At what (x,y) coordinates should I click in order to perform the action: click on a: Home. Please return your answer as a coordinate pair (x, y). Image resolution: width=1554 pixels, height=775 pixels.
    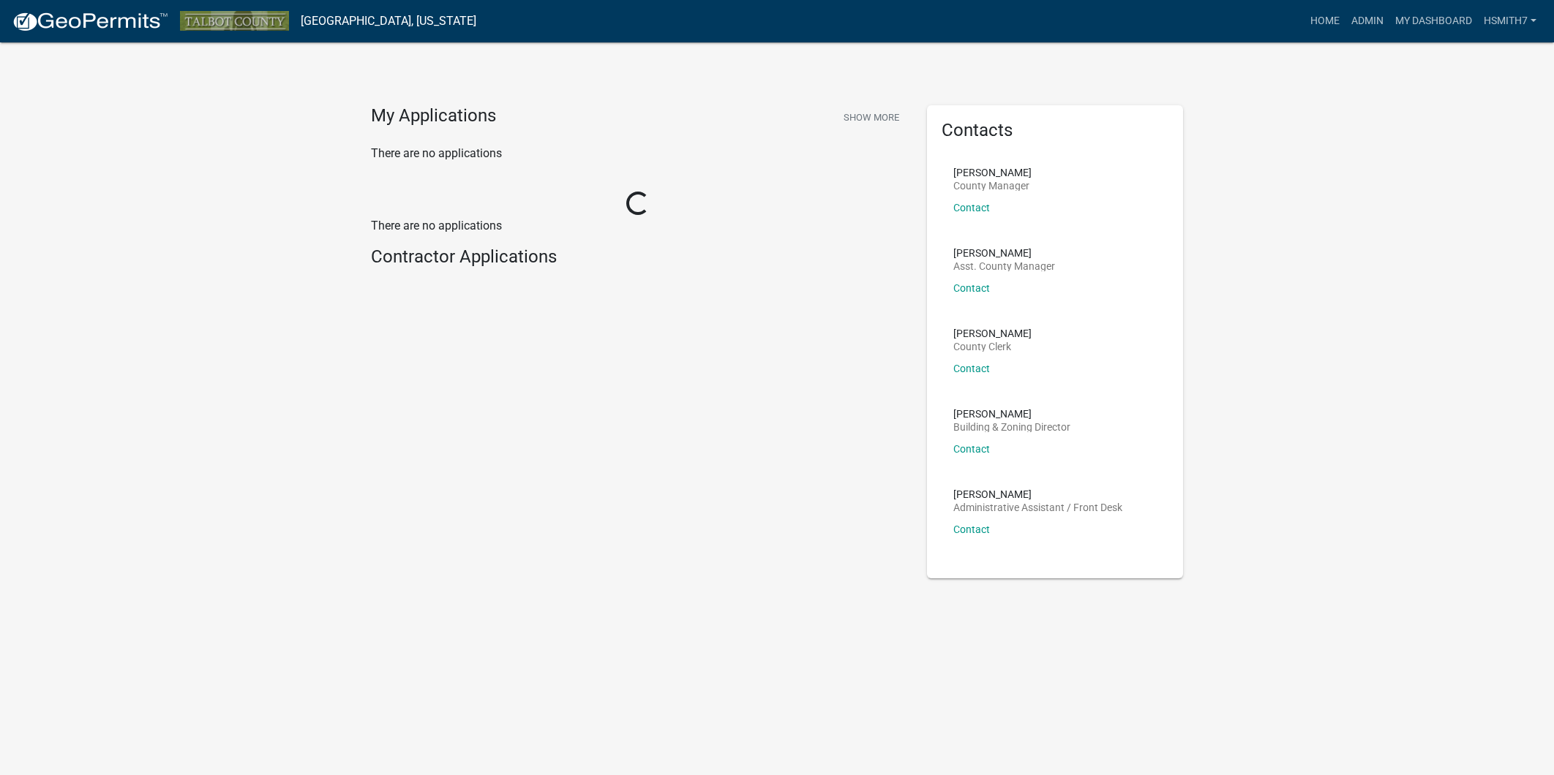
    Looking at the image, I should click on (1325, 21).